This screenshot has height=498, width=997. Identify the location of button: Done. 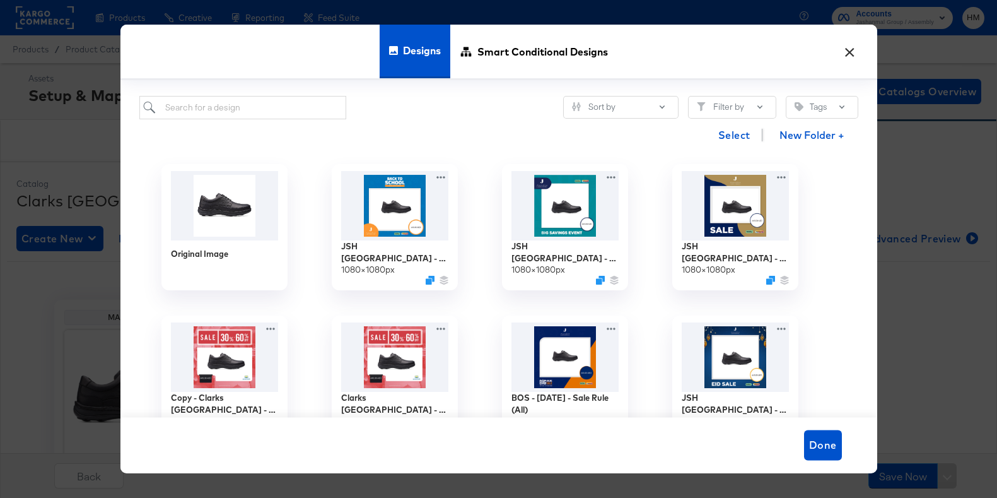
(823, 445).